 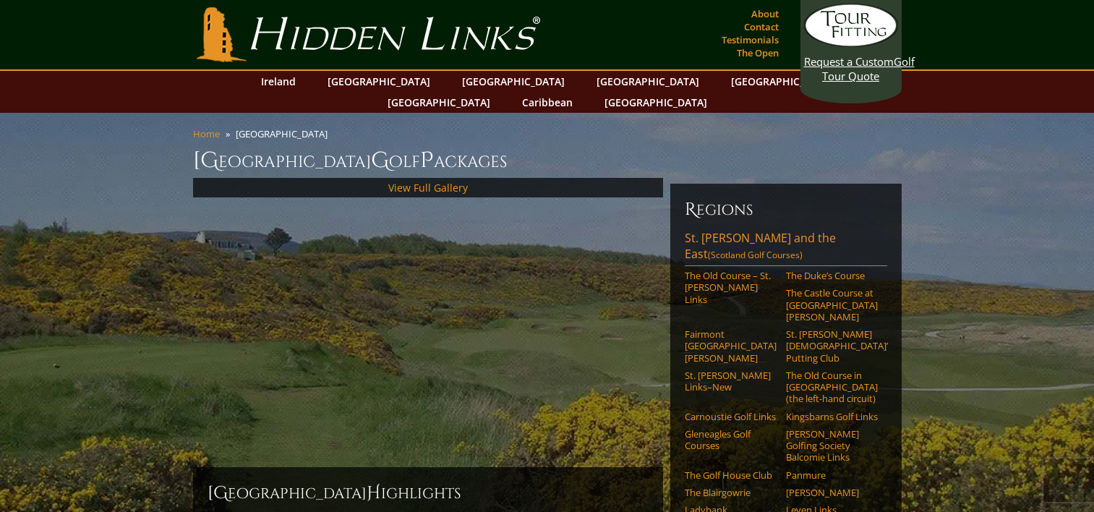 I want to click on a: The Duke’s Course, so click(x=832, y=276).